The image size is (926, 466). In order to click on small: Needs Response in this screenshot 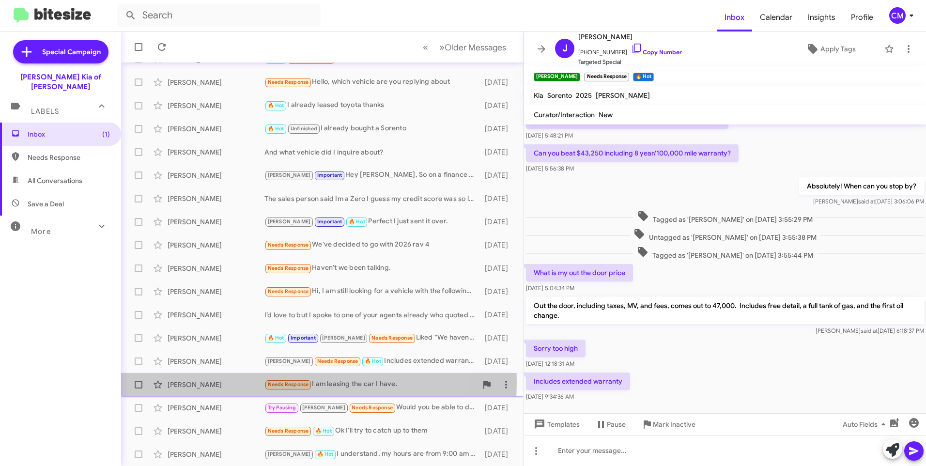, I will do `click(607, 77)`.